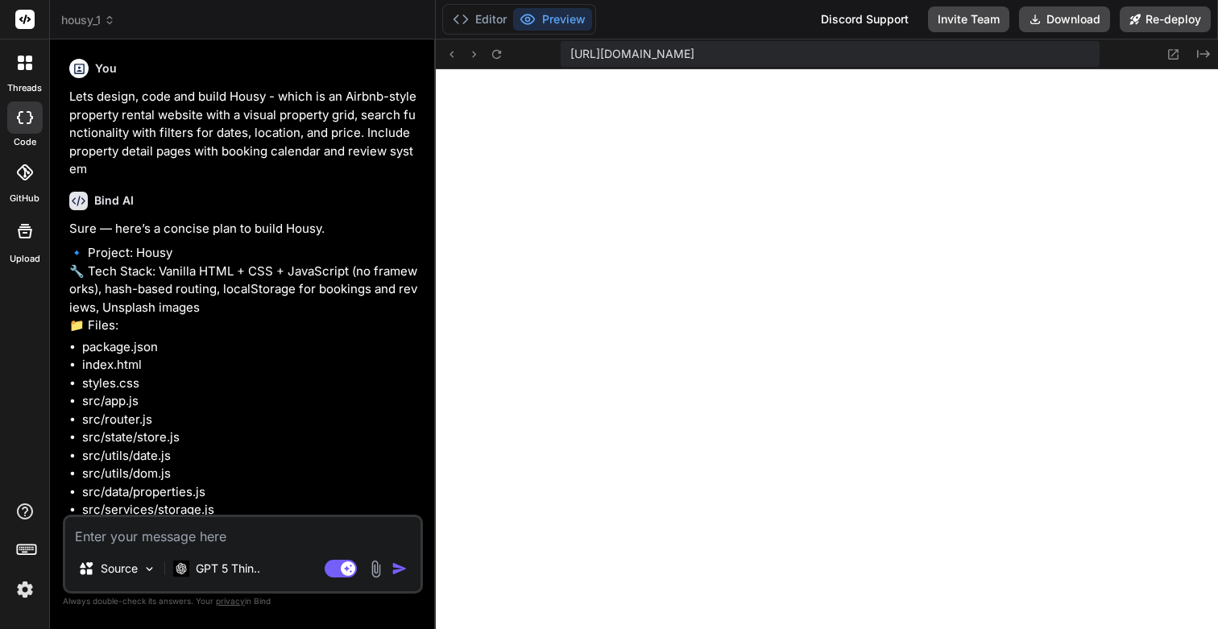 The height and width of the screenshot is (629, 1218). Describe the element at coordinates (242, 601) in the screenshot. I see `p: Always double-check its answers. Your in Bind` at that location.